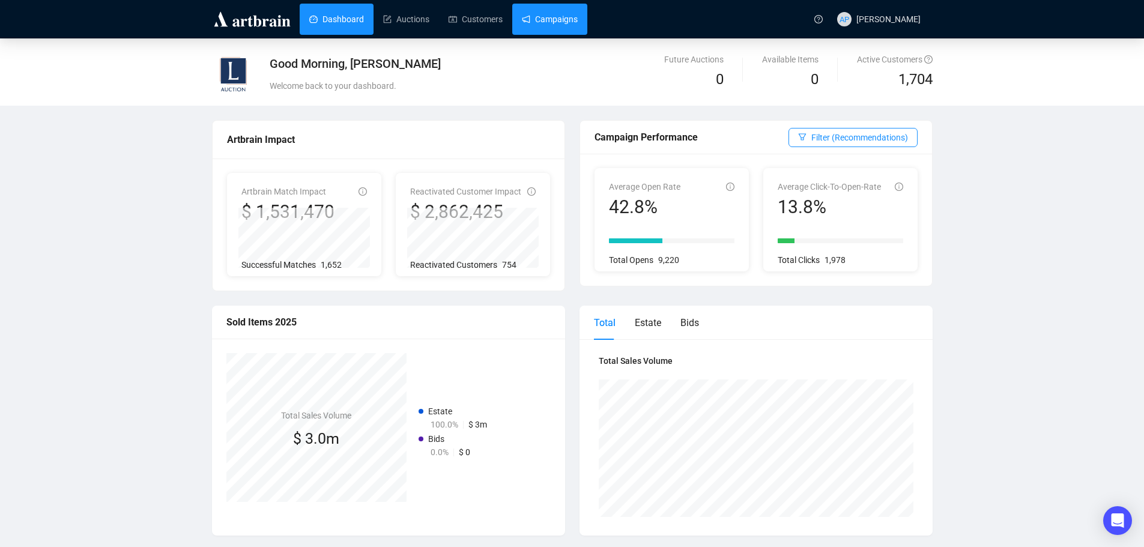  What do you see at coordinates (668, 260) in the screenshot?
I see `span: 9,220` at bounding box center [668, 260].